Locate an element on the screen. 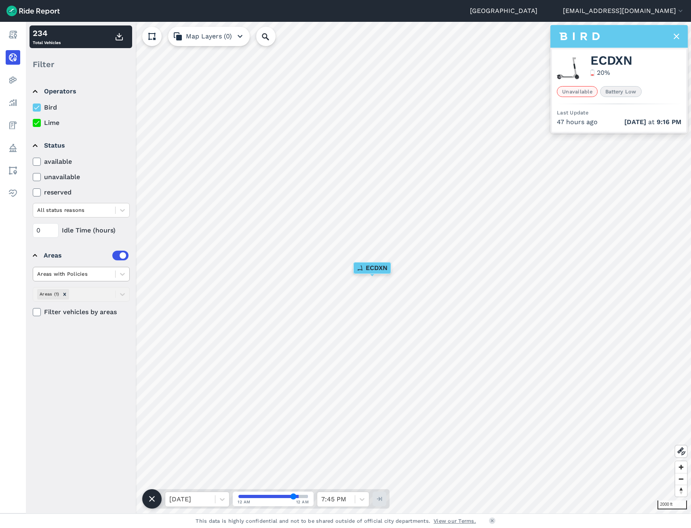  a: View our Terms. is located at coordinates (455, 521).